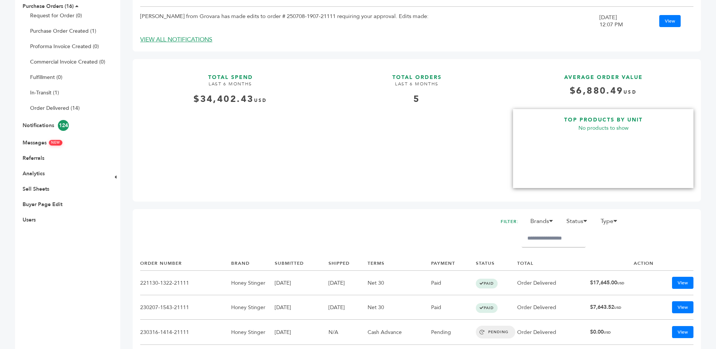 The width and height of the screenshot is (716, 349). Describe the element at coordinates (230, 99) in the screenshot. I see `div: $34,402.43` at that location.